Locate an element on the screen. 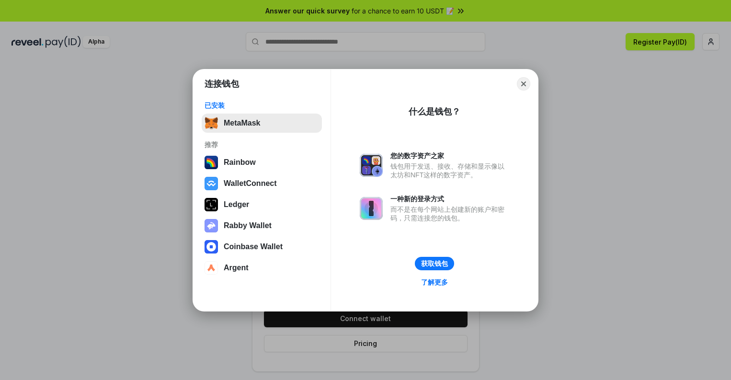 The image size is (731, 380). button: WalletConnect is located at coordinates (261, 183).